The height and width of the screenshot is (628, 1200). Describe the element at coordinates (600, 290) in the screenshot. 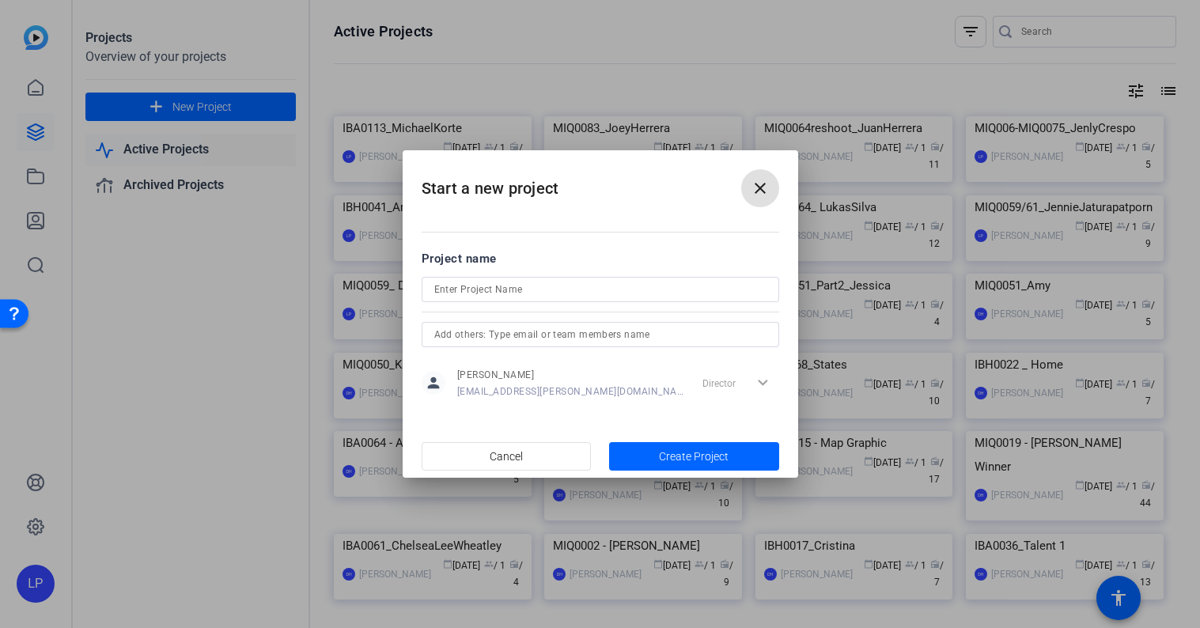

I see `input: Enter Project Name` at that location.